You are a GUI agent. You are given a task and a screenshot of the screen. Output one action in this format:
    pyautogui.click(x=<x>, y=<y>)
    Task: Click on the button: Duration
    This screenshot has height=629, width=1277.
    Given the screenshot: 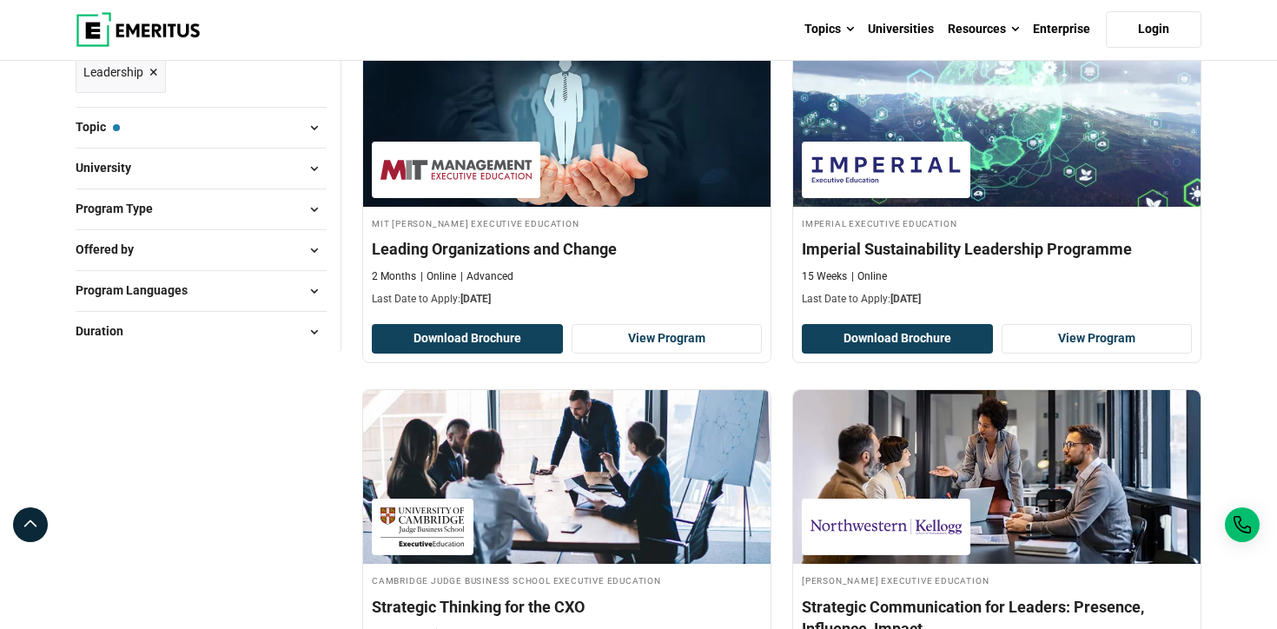 What is the action you would take?
    pyautogui.click(x=201, y=332)
    